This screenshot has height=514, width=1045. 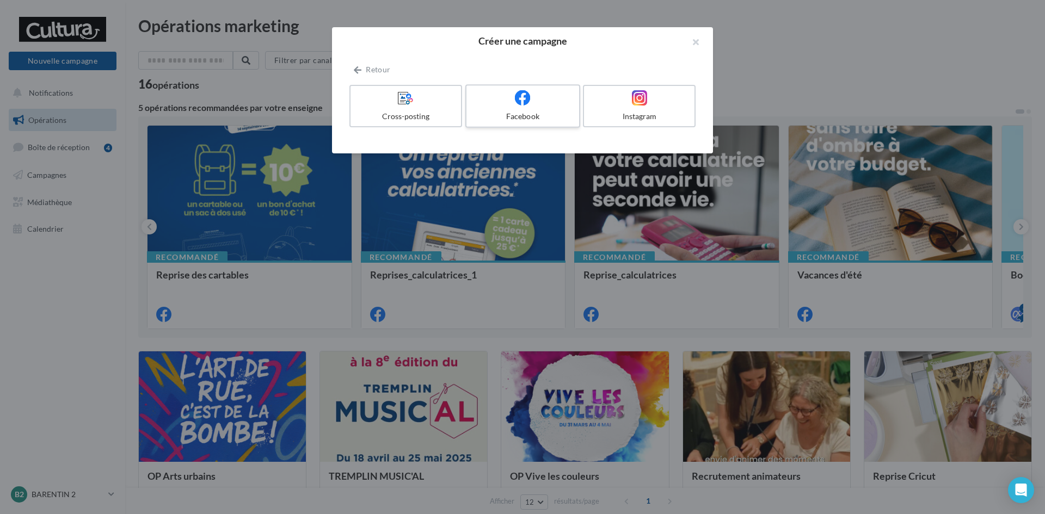 What do you see at coordinates (639, 116) in the screenshot?
I see `div: Instagram` at bounding box center [639, 116].